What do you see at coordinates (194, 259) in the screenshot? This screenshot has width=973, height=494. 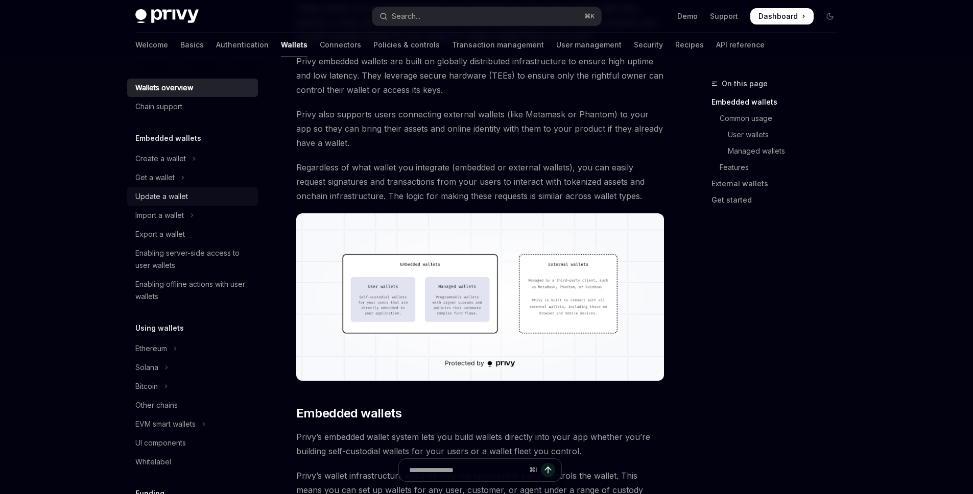 I see `div: Enabling server-side access to user wallets` at bounding box center [194, 259].